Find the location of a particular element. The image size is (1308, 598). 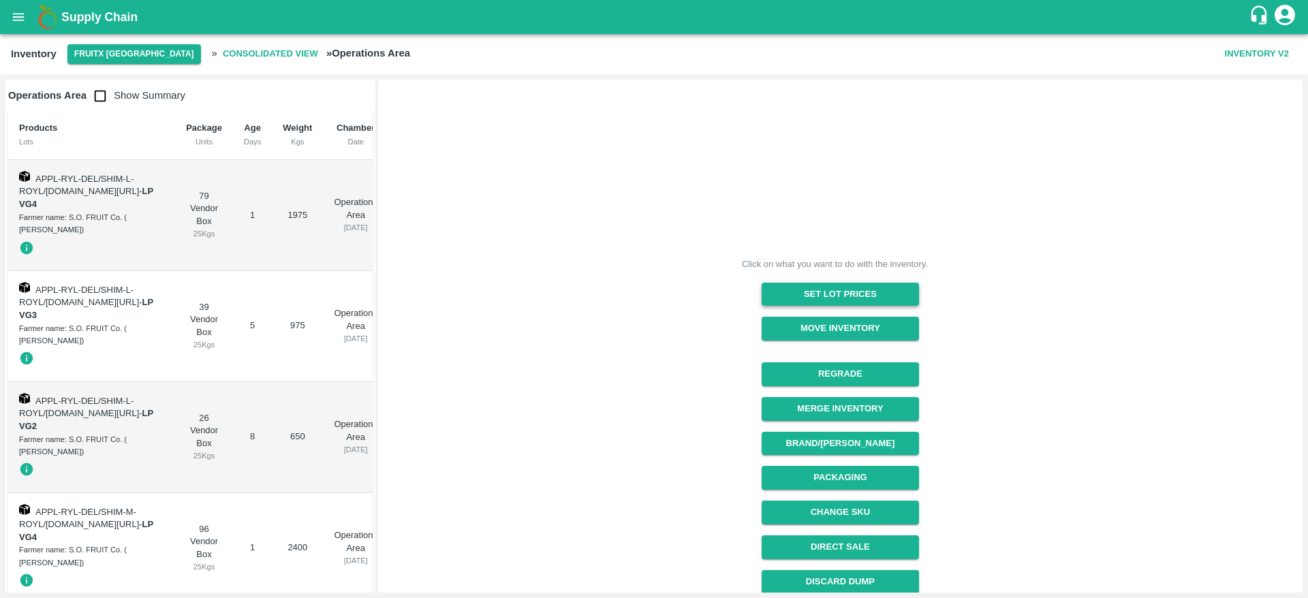

td: 1 is located at coordinates (252, 215).